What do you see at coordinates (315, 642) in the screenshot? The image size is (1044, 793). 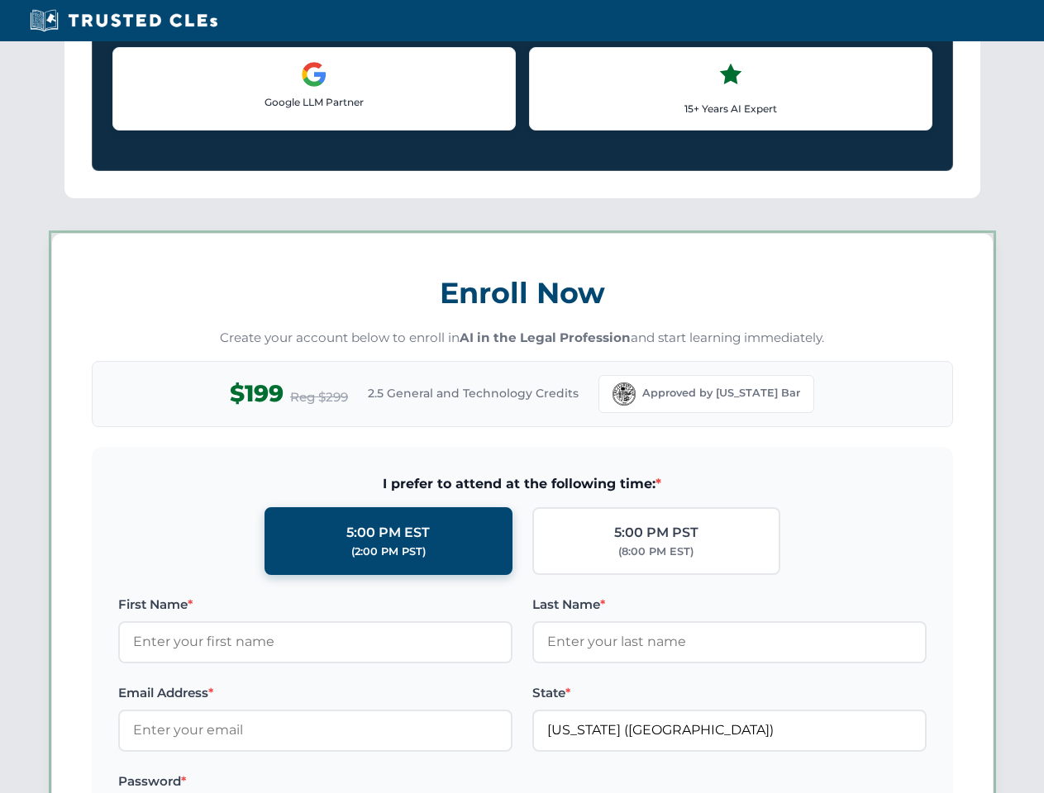 I see `input: Enter your first name` at bounding box center [315, 642].